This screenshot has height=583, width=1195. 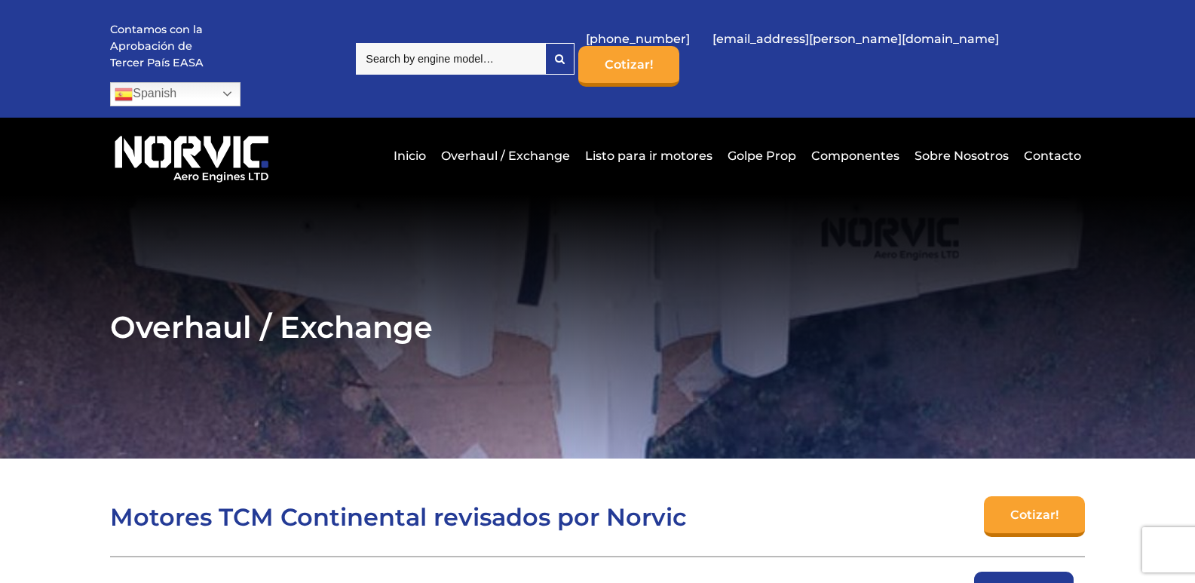 What do you see at coordinates (124, 94) in the screenshot?
I see `img: es` at bounding box center [124, 94].